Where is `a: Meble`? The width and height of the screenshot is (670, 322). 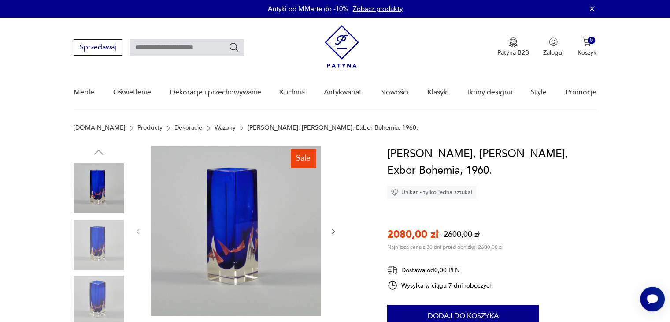 a: Meble is located at coordinates (84, 92).